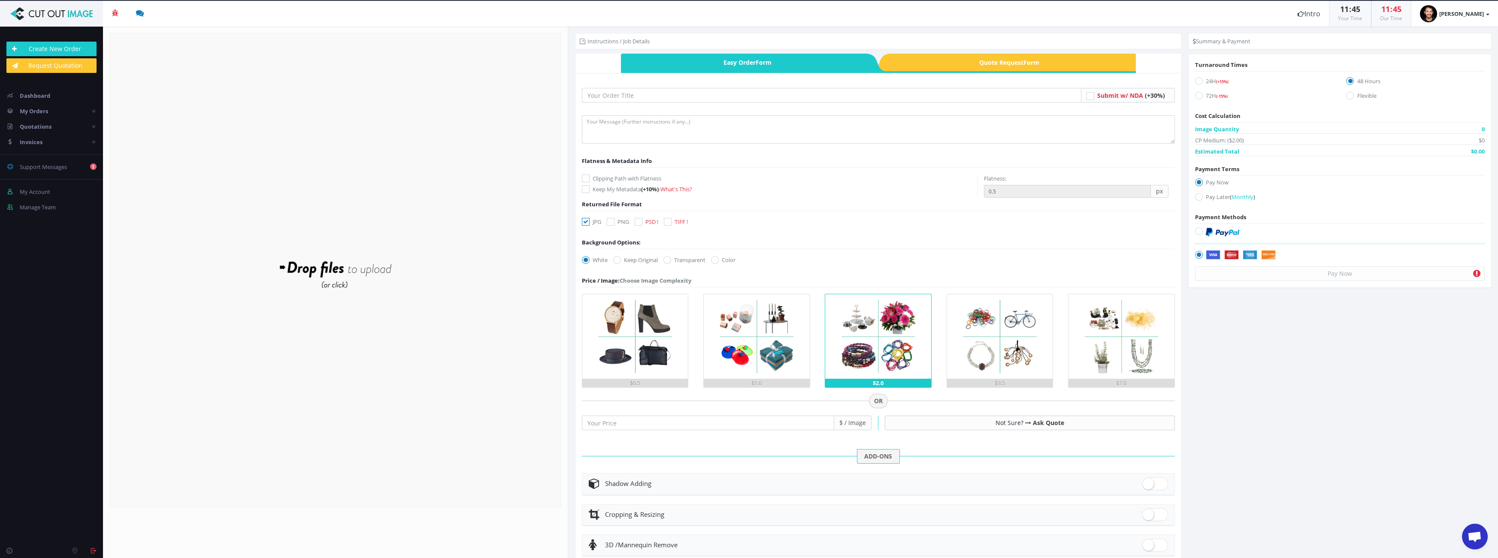 This screenshot has width=1498, height=558. What do you see at coordinates (628, 484) in the screenshot?
I see `span: Shadow Adding` at bounding box center [628, 484].